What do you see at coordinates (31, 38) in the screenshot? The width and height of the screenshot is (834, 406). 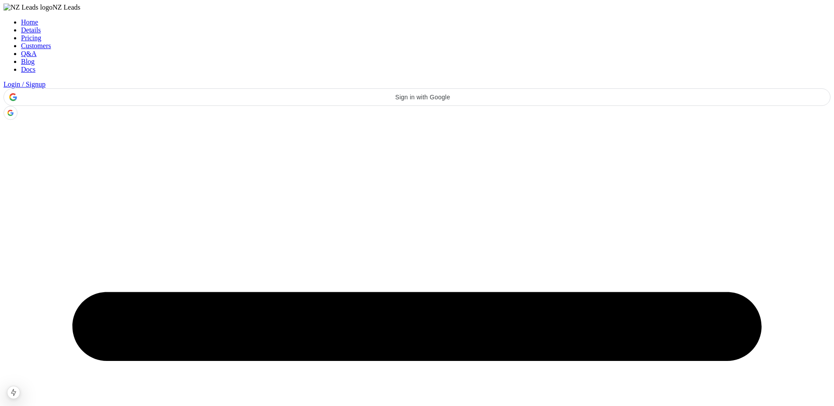 I see `a: Pricing` at bounding box center [31, 38].